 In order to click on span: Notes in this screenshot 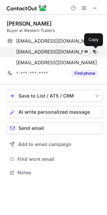, I will do `click(59, 173)`.